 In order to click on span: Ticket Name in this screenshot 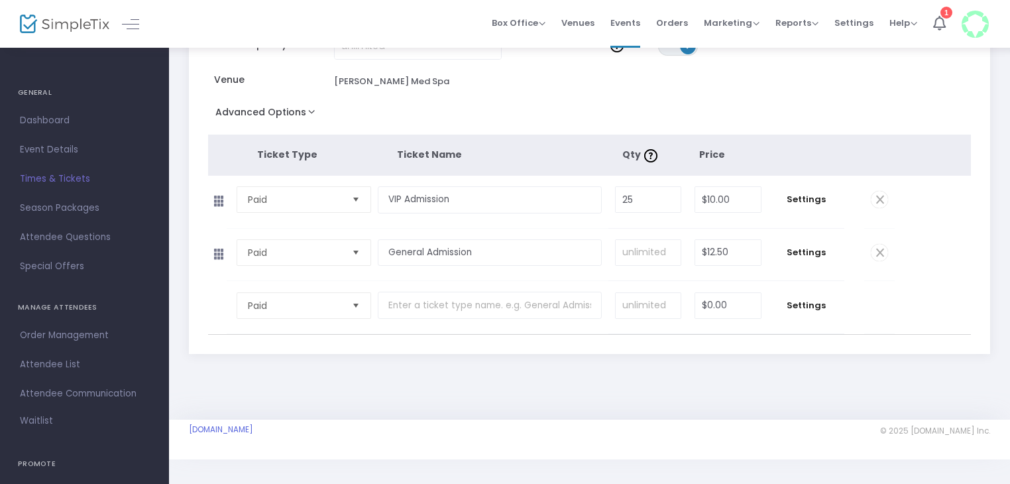, I will do `click(429, 154)`.